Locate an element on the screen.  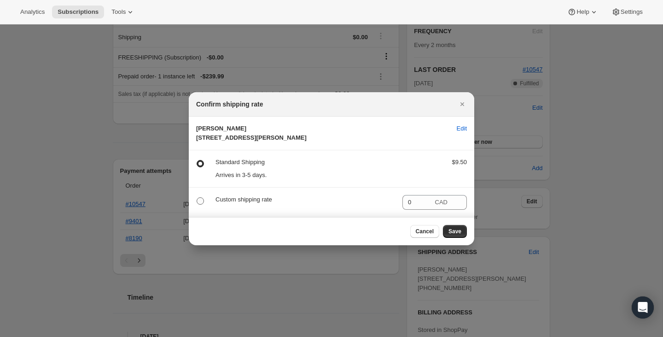
span: Save is located at coordinates (455, 231).